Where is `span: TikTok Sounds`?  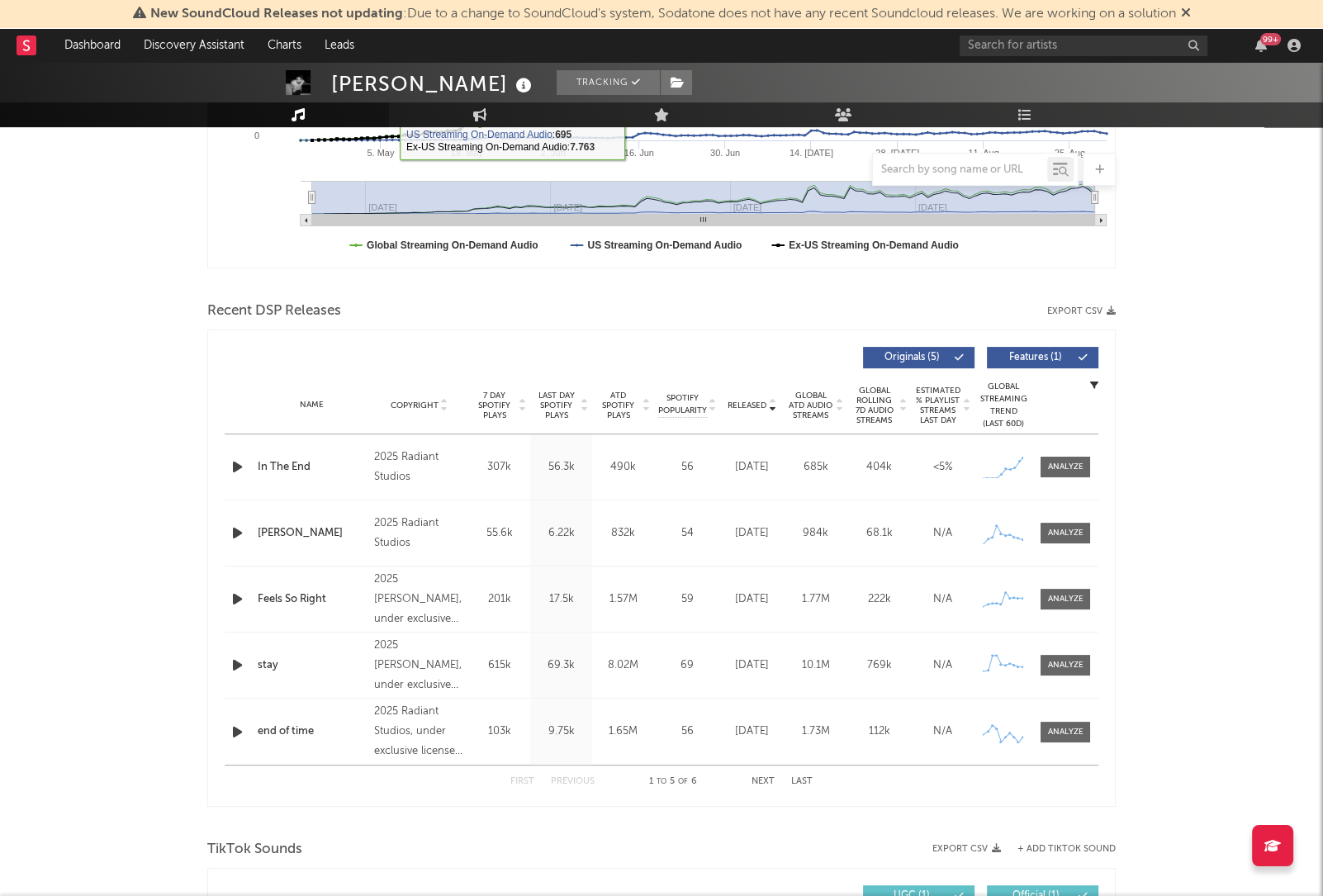 span: TikTok Sounds is located at coordinates (254, 850).